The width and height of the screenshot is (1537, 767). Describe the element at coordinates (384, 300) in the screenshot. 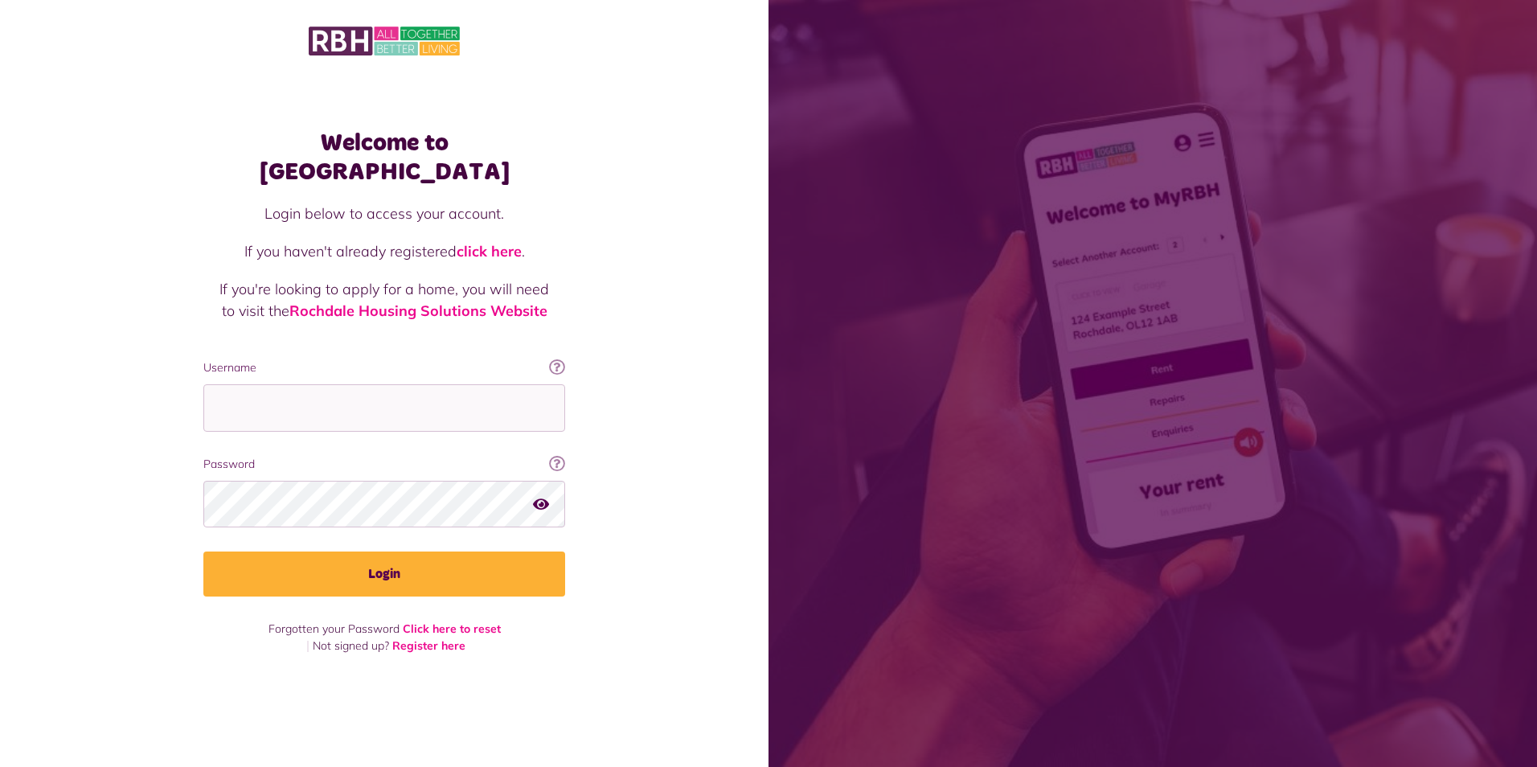

I see `p: If you're looking to apply for a home, you will need to visit the` at that location.